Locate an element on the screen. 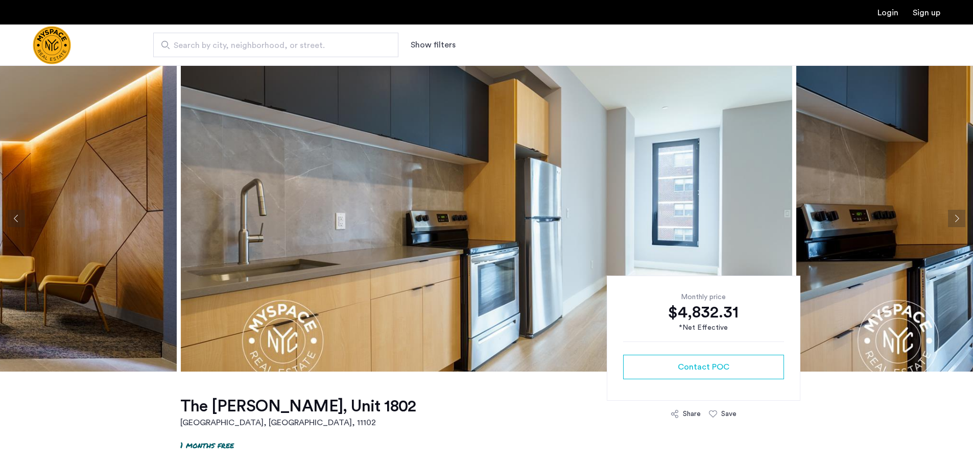 The height and width of the screenshot is (465, 973). img: logo is located at coordinates (52, 45).